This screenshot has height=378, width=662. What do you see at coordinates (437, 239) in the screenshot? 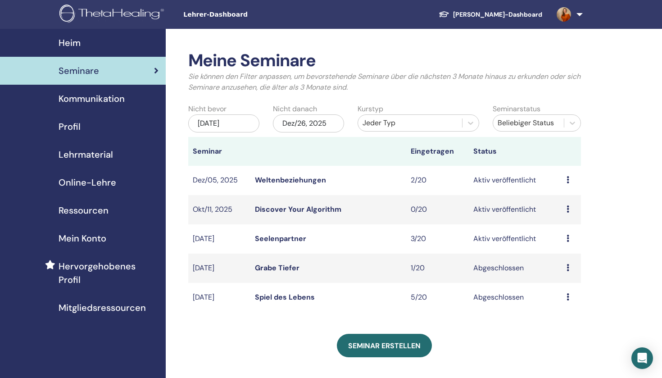
I see `td: 3/20` at bounding box center [437, 239].